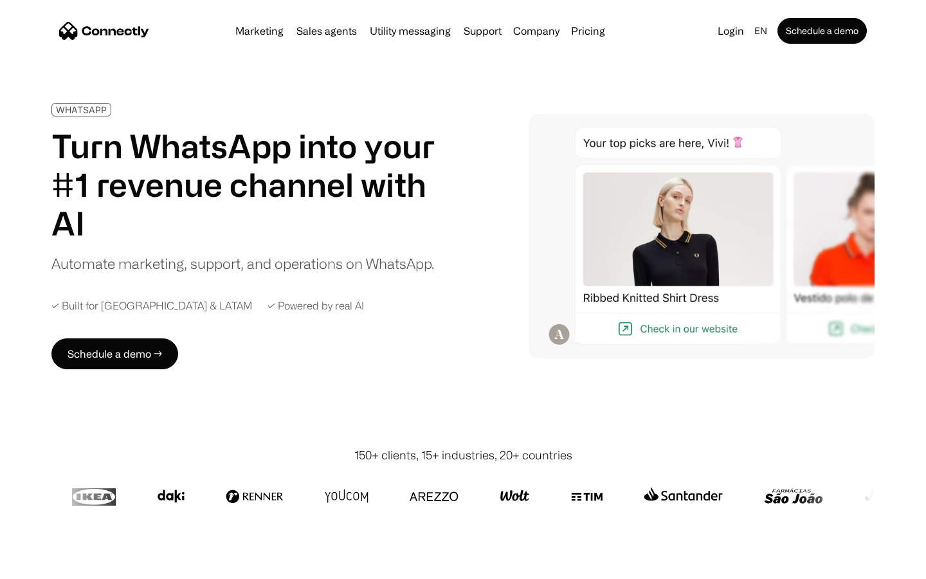 The width and height of the screenshot is (926, 579). What do you see at coordinates (822, 31) in the screenshot?
I see `a: Schedule a demo` at bounding box center [822, 31].